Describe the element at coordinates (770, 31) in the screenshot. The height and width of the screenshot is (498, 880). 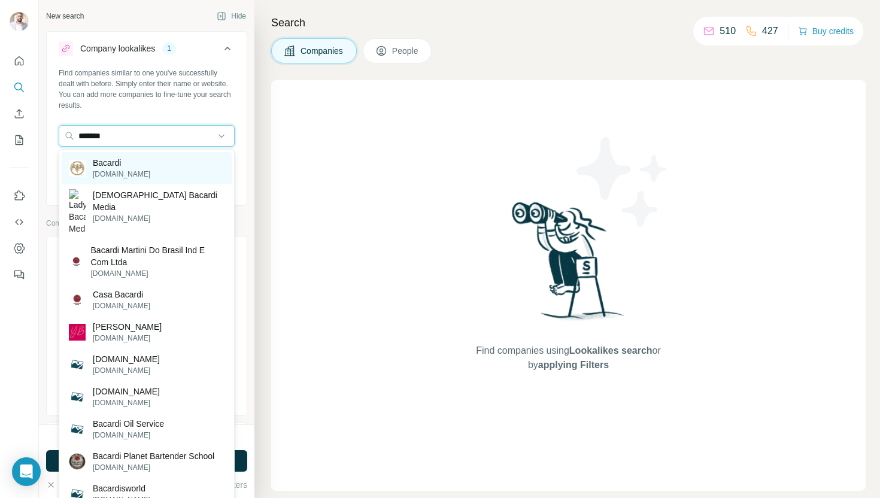
I see `p: 427` at that location.